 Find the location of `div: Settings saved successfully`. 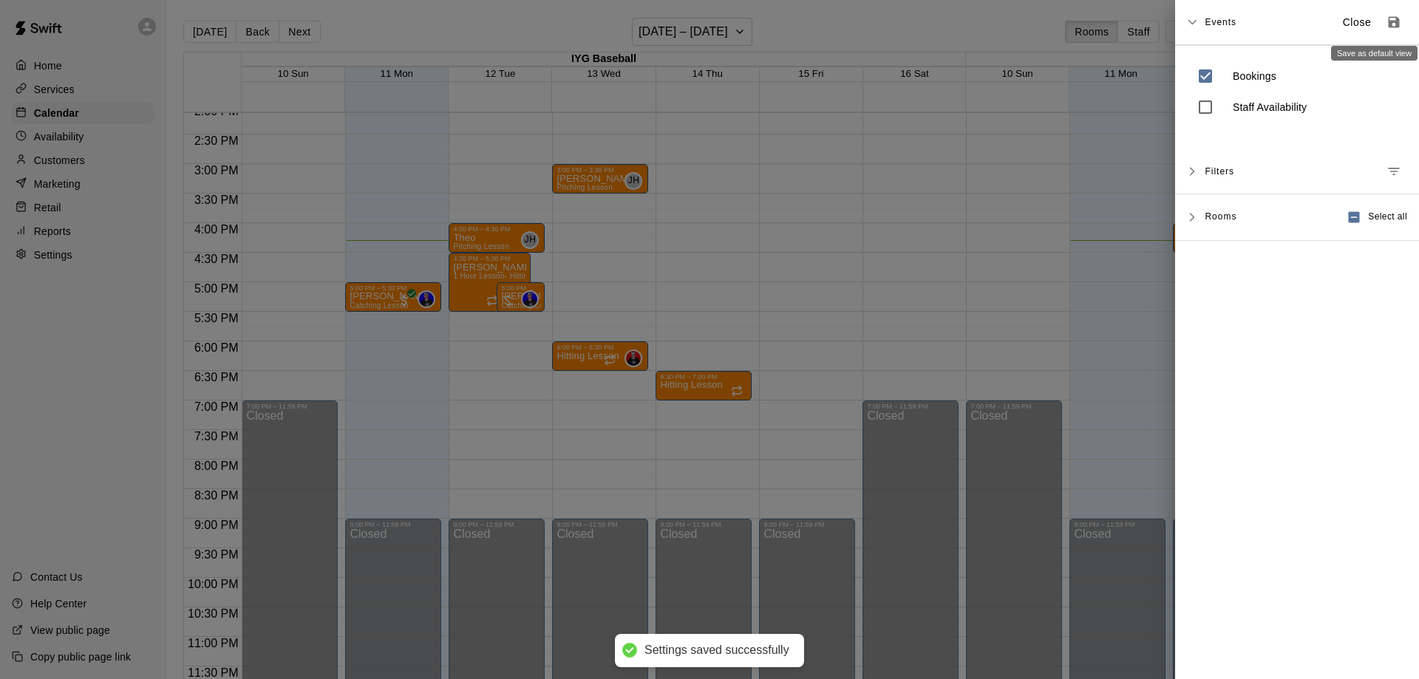

div: Settings saved successfully is located at coordinates (717, 650).